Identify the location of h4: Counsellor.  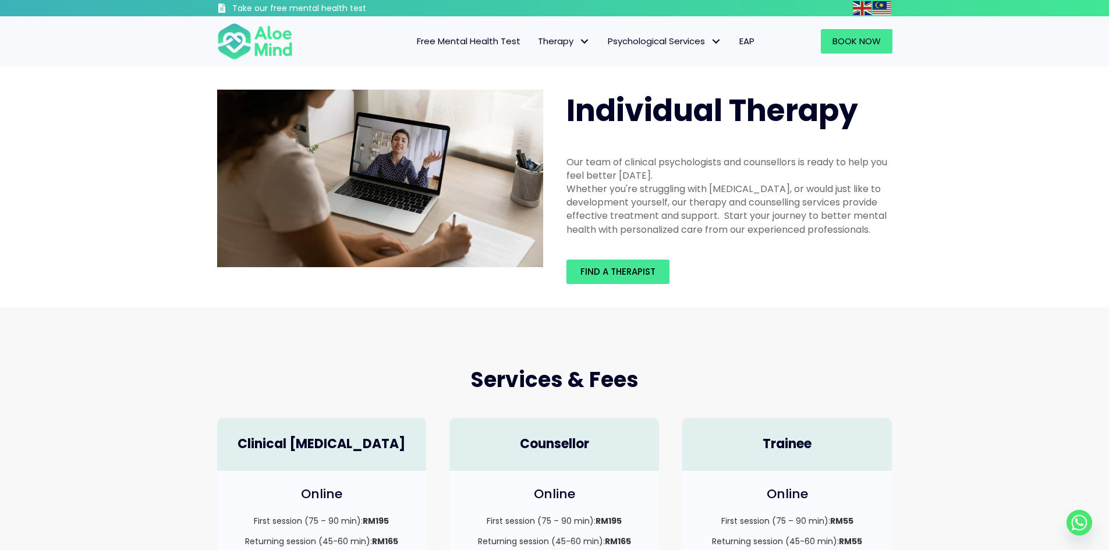
(554, 444).